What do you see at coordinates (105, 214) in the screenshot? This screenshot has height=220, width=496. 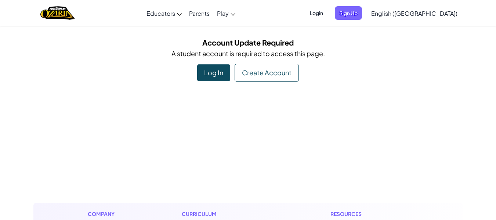 I see `h1: Company` at bounding box center [105, 214].